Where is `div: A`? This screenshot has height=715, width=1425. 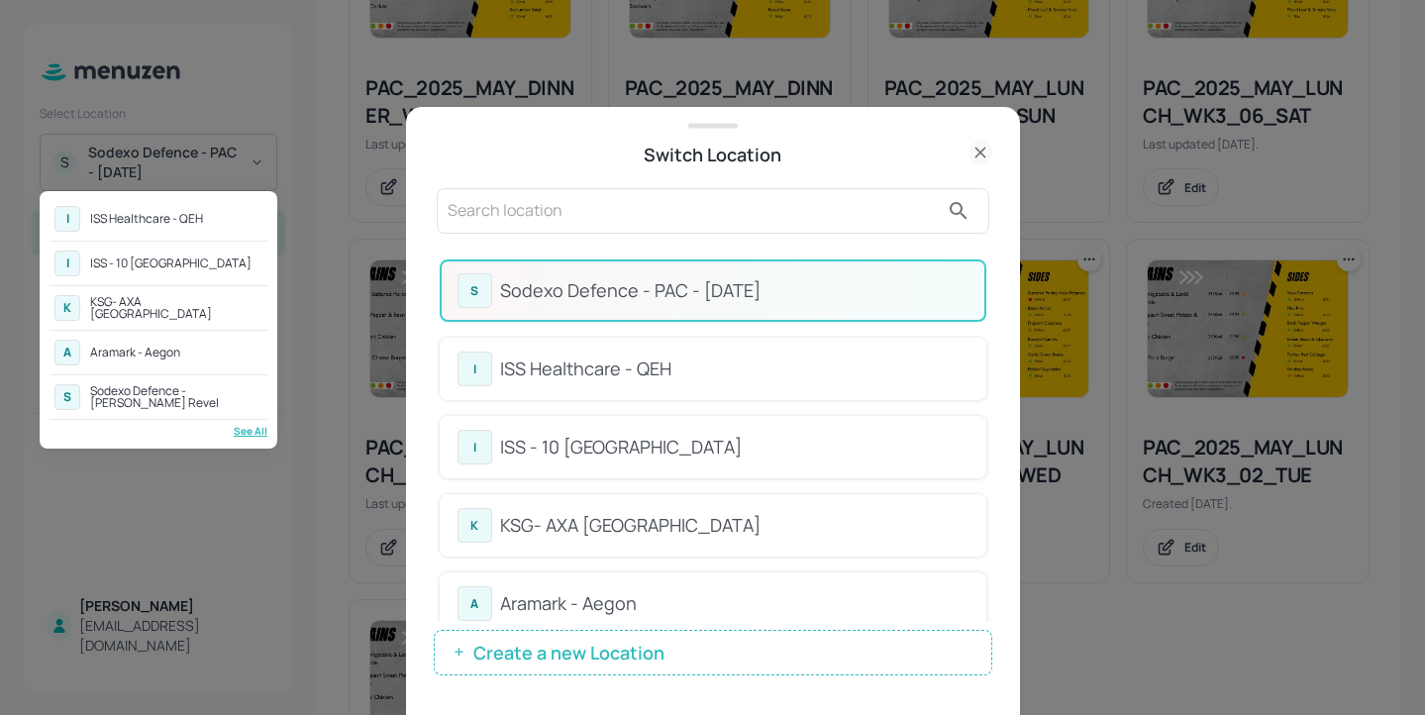
div: A is located at coordinates (67, 353).